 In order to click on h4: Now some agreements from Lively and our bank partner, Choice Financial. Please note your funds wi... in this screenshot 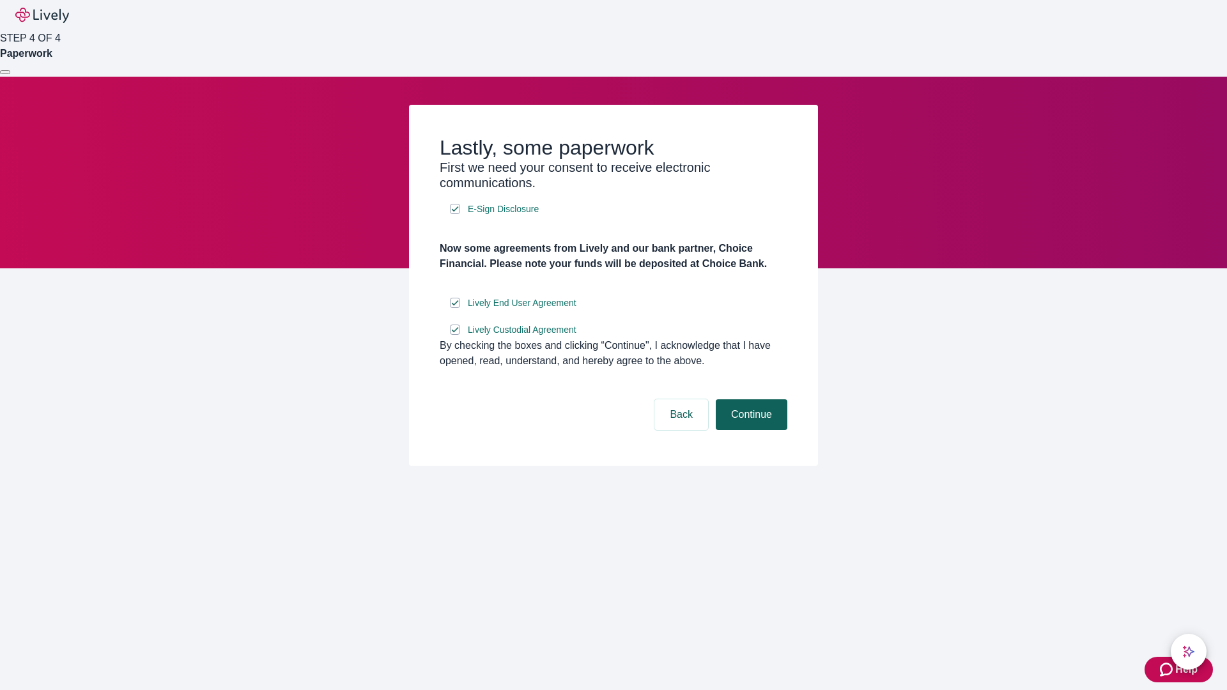, I will do `click(613, 256)`.